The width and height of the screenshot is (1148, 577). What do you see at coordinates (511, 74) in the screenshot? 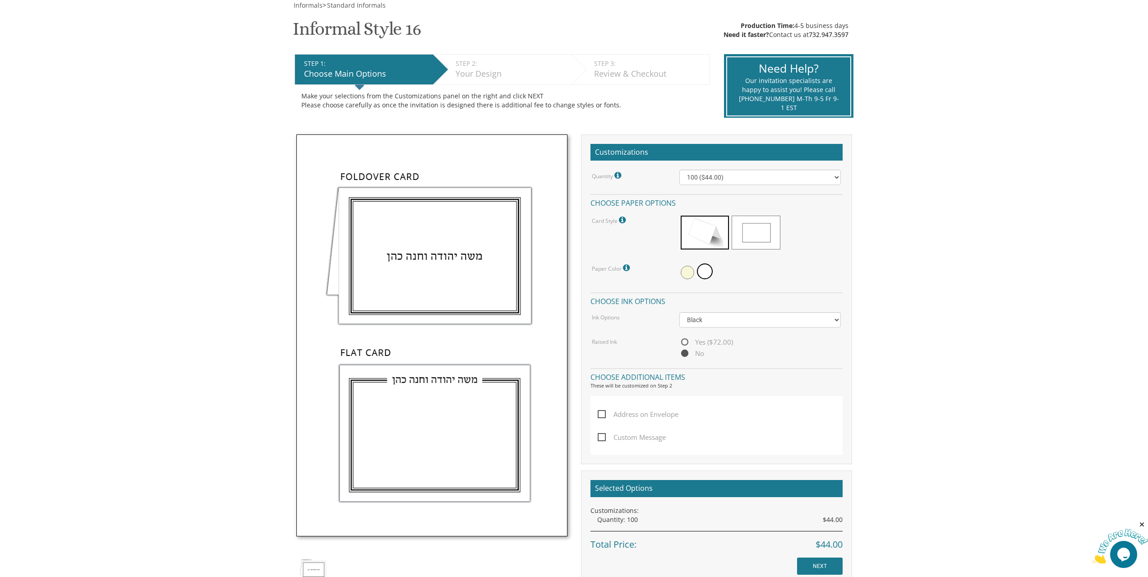
I see `div: Your Design` at bounding box center [511, 74].